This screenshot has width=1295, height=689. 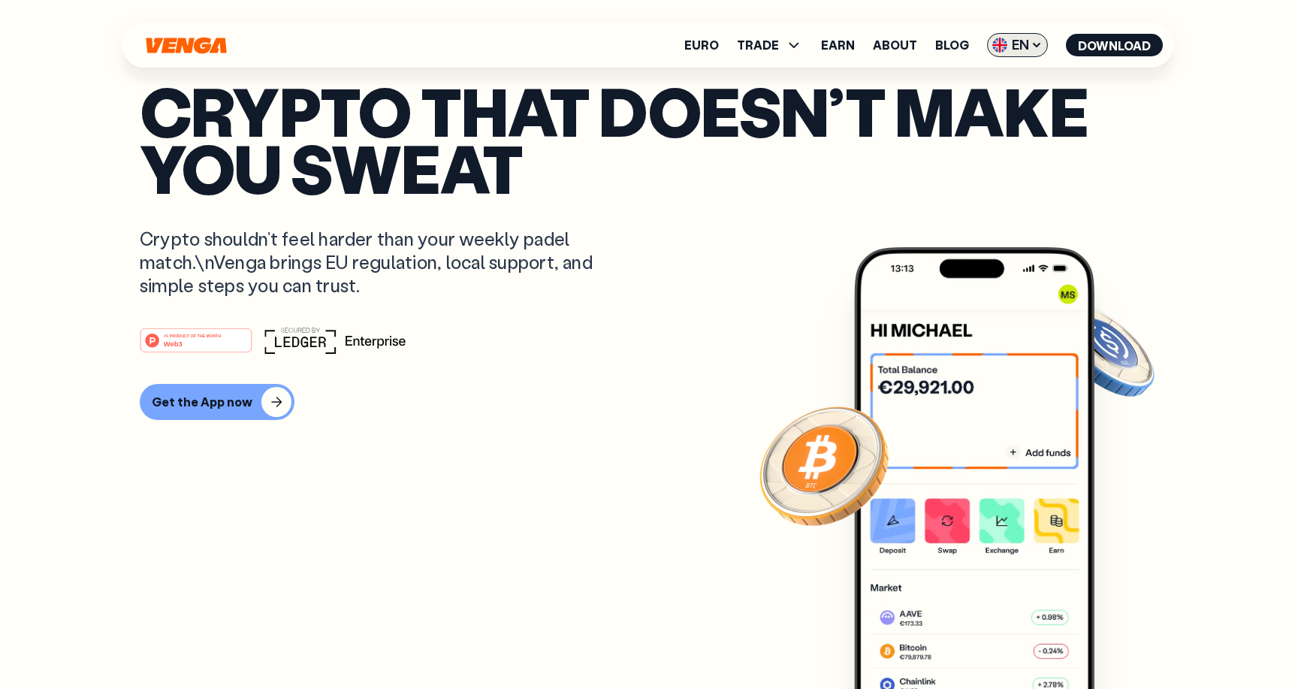 What do you see at coordinates (647, 139) in the screenshot?
I see `p: Crypto that doesn’t make you sweat` at bounding box center [647, 139].